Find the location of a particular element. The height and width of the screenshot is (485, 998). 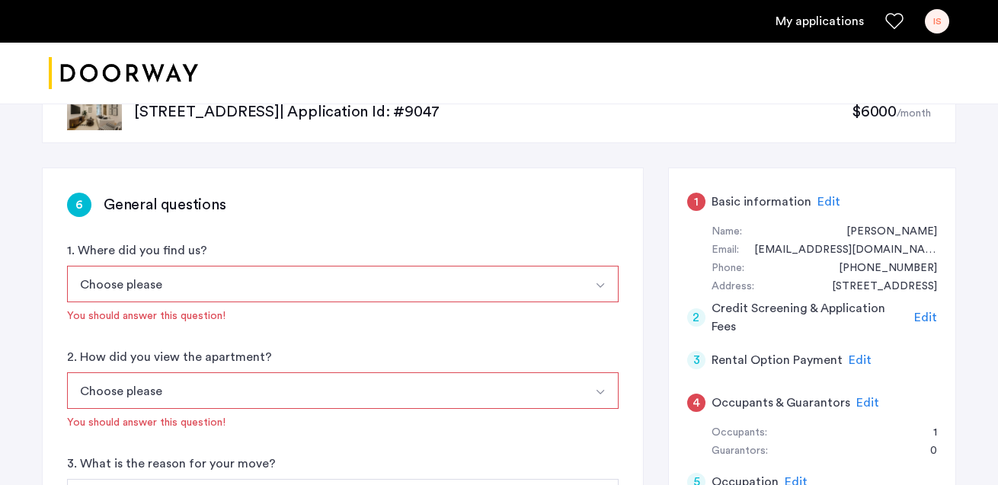

span: $6000 is located at coordinates (874, 112).